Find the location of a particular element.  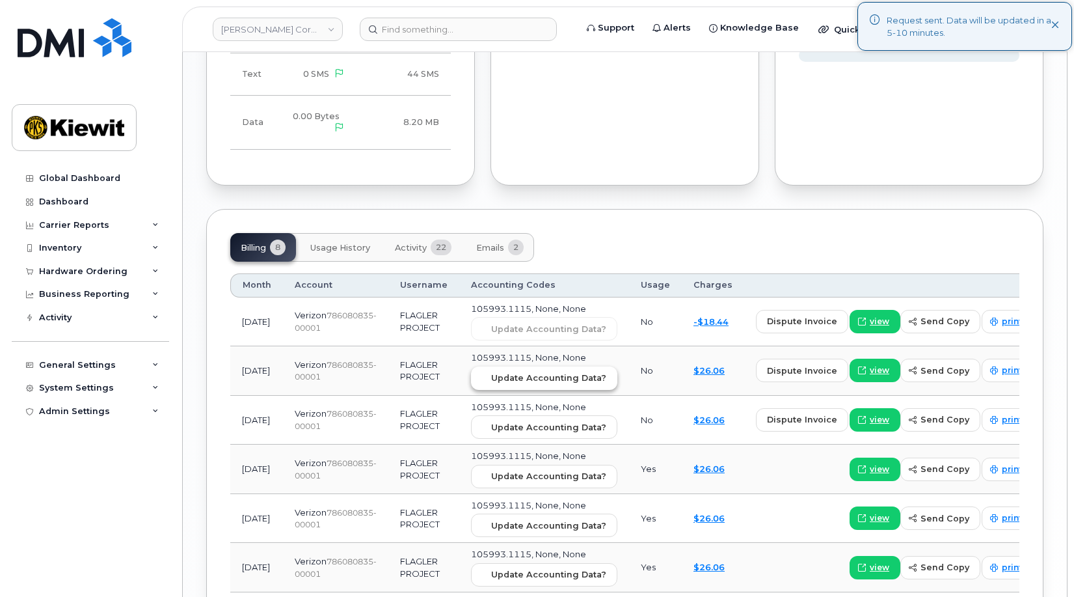

span: Emails is located at coordinates (490, 248).